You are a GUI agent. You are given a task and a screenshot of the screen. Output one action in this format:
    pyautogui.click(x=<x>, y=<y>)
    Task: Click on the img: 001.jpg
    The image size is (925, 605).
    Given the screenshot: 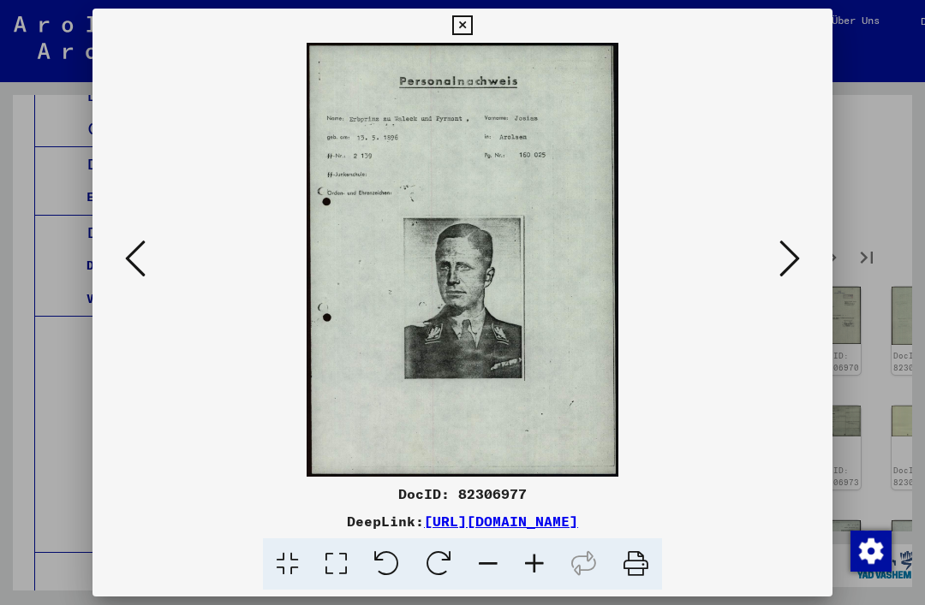 What is the action you would take?
    pyautogui.click(x=462, y=259)
    